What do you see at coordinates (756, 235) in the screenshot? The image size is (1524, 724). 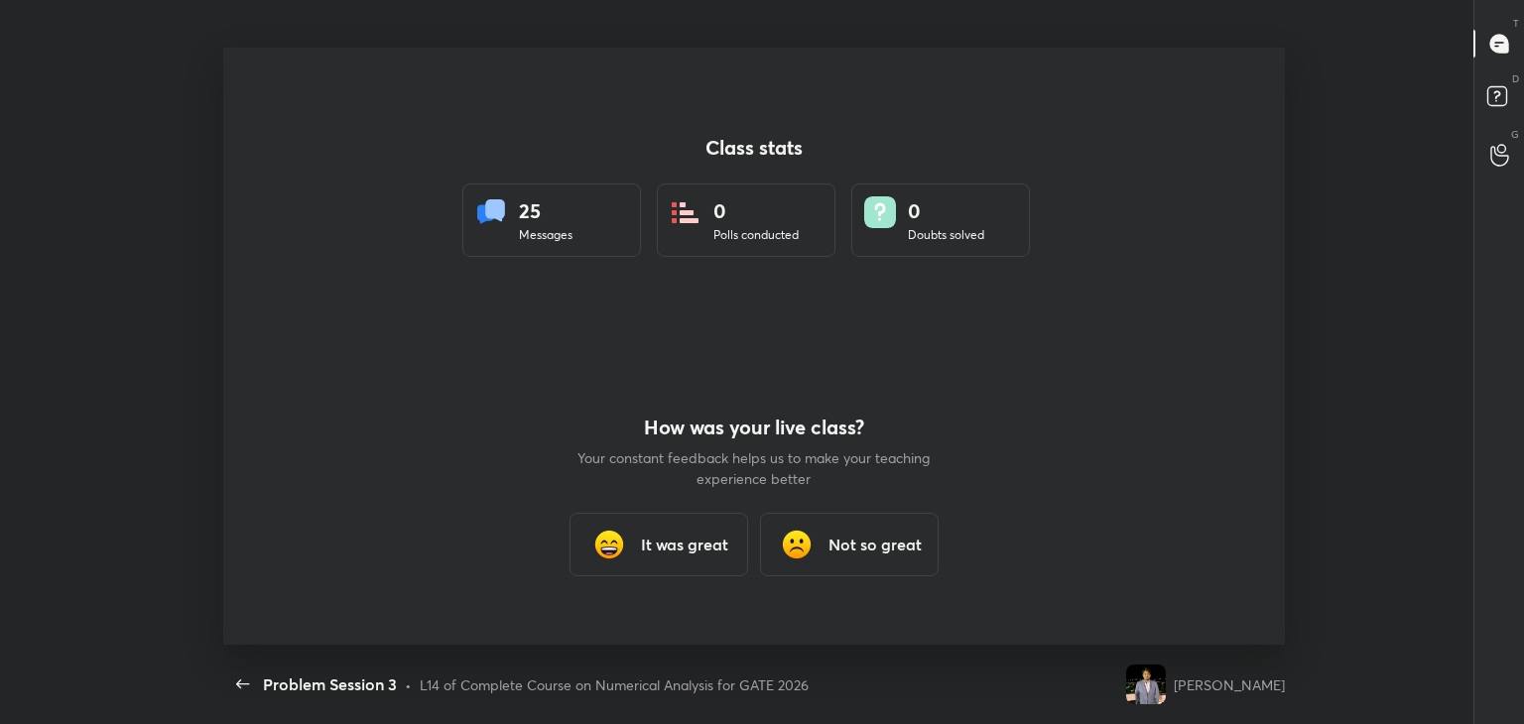 I see `div: Polls conducted` at bounding box center [756, 235].